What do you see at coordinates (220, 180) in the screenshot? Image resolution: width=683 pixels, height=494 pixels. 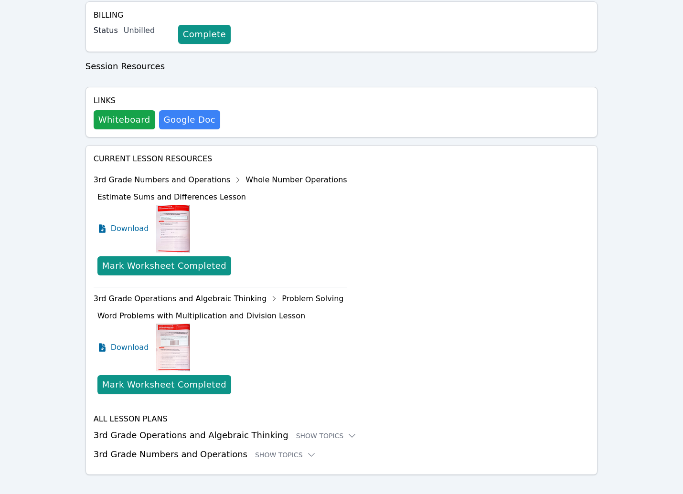 I see `div: 3rd Grade Numbers and Operations Whole Number Operations` at bounding box center [220, 180].